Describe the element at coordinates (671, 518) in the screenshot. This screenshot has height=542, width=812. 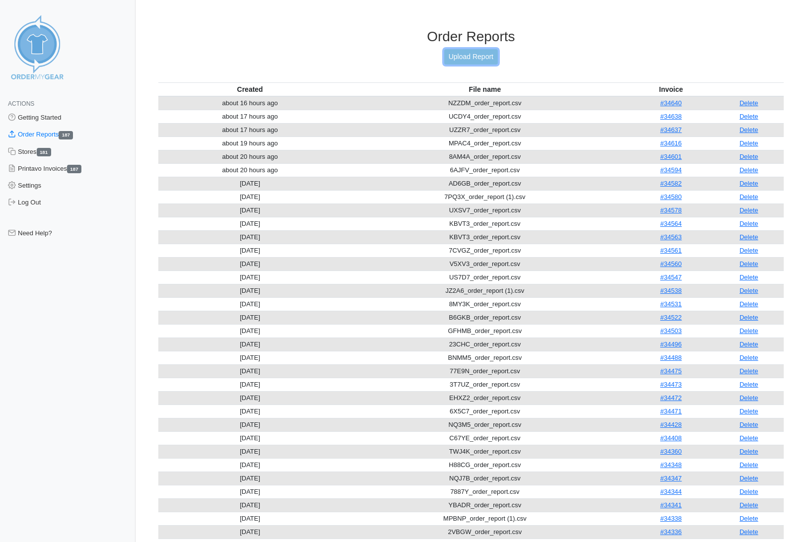
I see `a: #34338` at that location.